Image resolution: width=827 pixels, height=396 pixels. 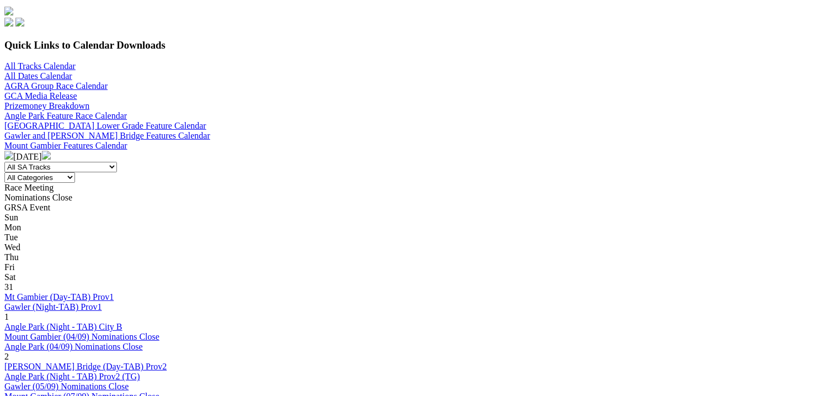 What do you see at coordinates (413, 247) in the screenshot?
I see `div: Wed` at bounding box center [413, 247].